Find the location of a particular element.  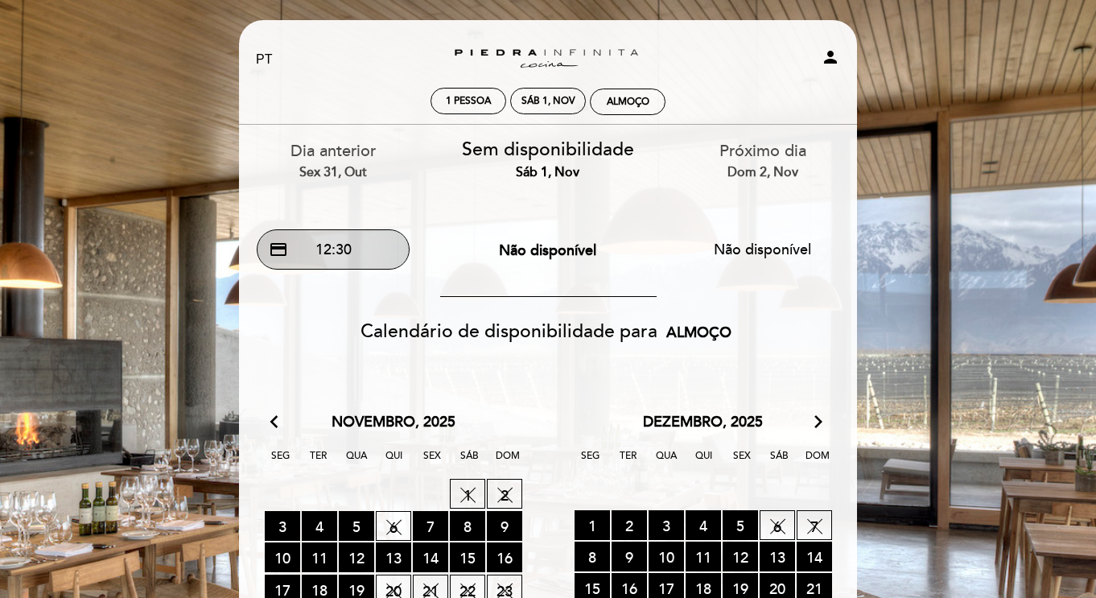

div: Dom 2, nov is located at coordinates (762, 172).